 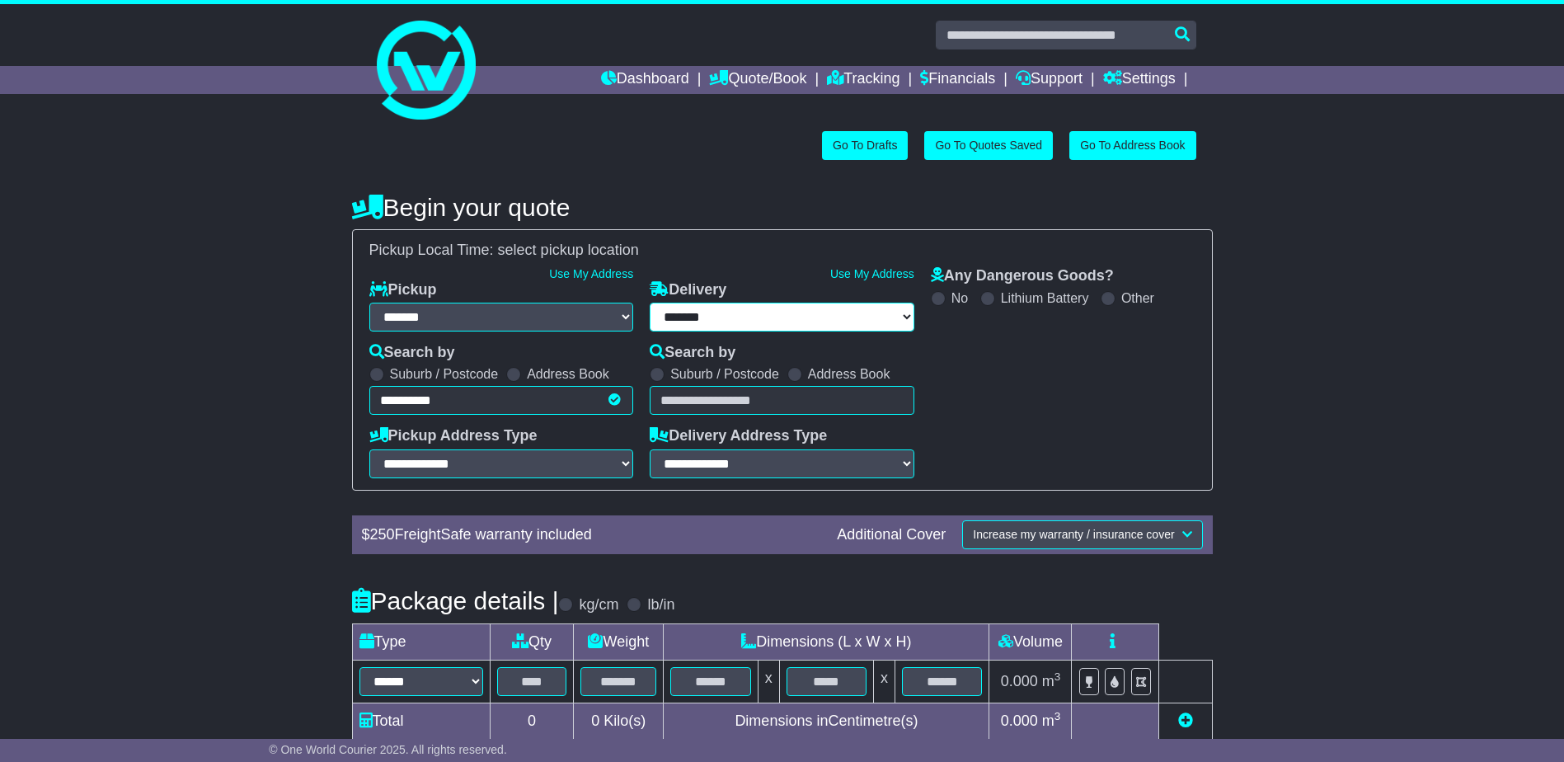 What do you see at coordinates (865, 145) in the screenshot?
I see `a: Go To Drafts` at bounding box center [865, 145].